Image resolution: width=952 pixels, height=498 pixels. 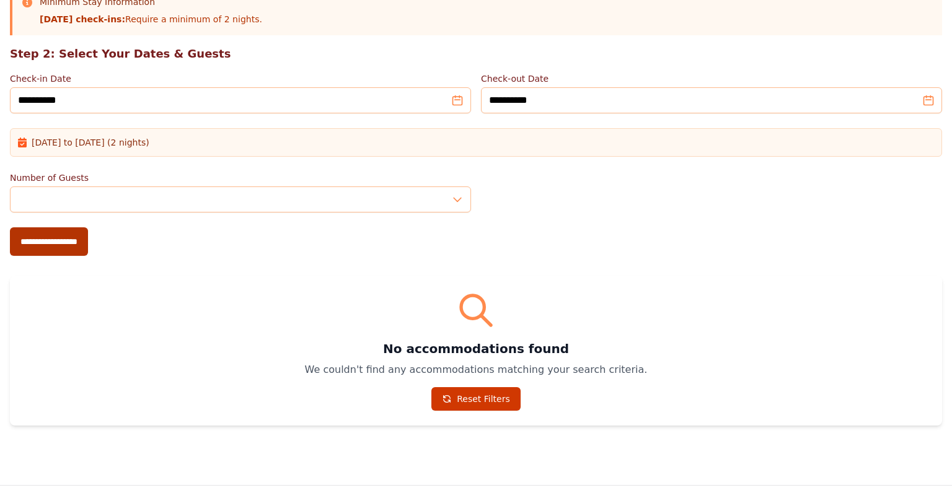 What do you see at coordinates (240, 79) in the screenshot?
I see `label: Check-in Date` at bounding box center [240, 79].